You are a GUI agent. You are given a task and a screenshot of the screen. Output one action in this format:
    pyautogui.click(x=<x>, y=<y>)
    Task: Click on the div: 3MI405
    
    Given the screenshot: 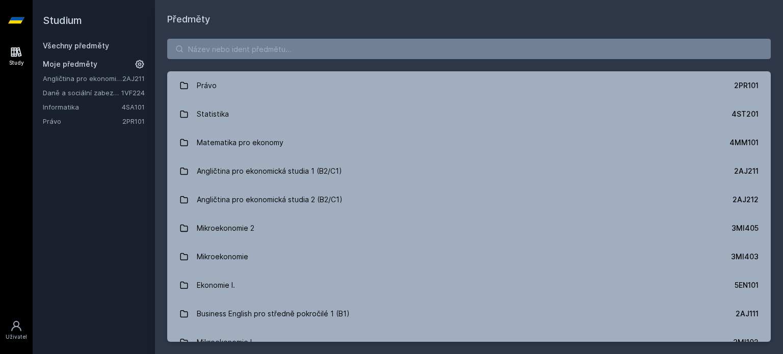 What is the action you would take?
    pyautogui.click(x=744, y=228)
    